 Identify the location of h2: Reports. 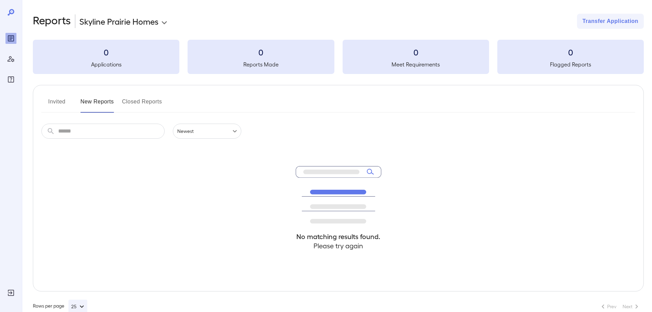
(52, 21).